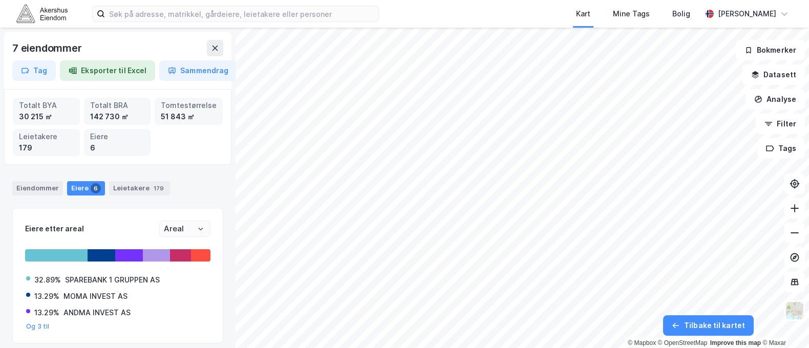  I want to click on div: Totalt BYA, so click(46, 105).